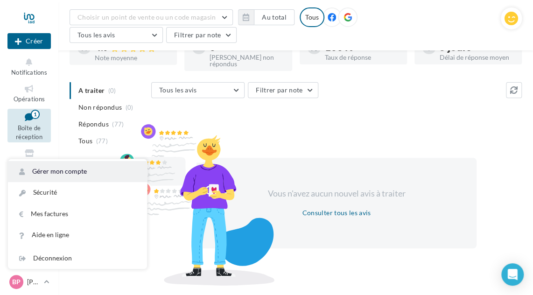 Image resolution: width=533 pixels, height=295 pixels. I want to click on a: Gérer mon compte, so click(77, 171).